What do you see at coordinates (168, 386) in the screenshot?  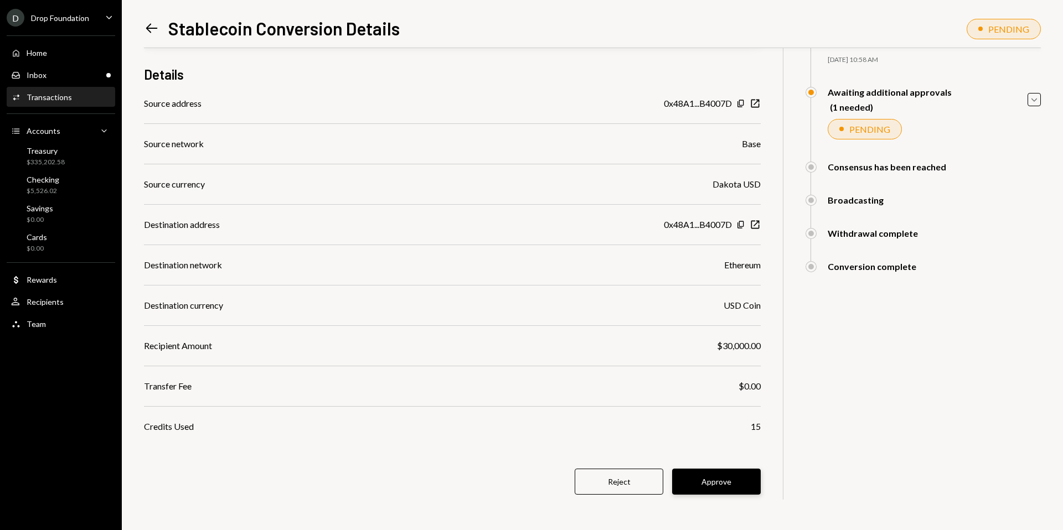 I see `div: Transfer Fee` at bounding box center [168, 386].